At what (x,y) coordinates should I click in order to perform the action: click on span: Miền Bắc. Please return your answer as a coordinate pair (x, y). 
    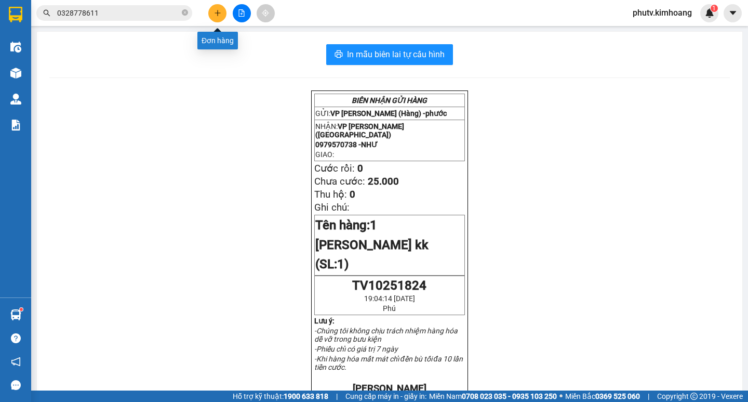
    Looking at the image, I should click on (603, 396).